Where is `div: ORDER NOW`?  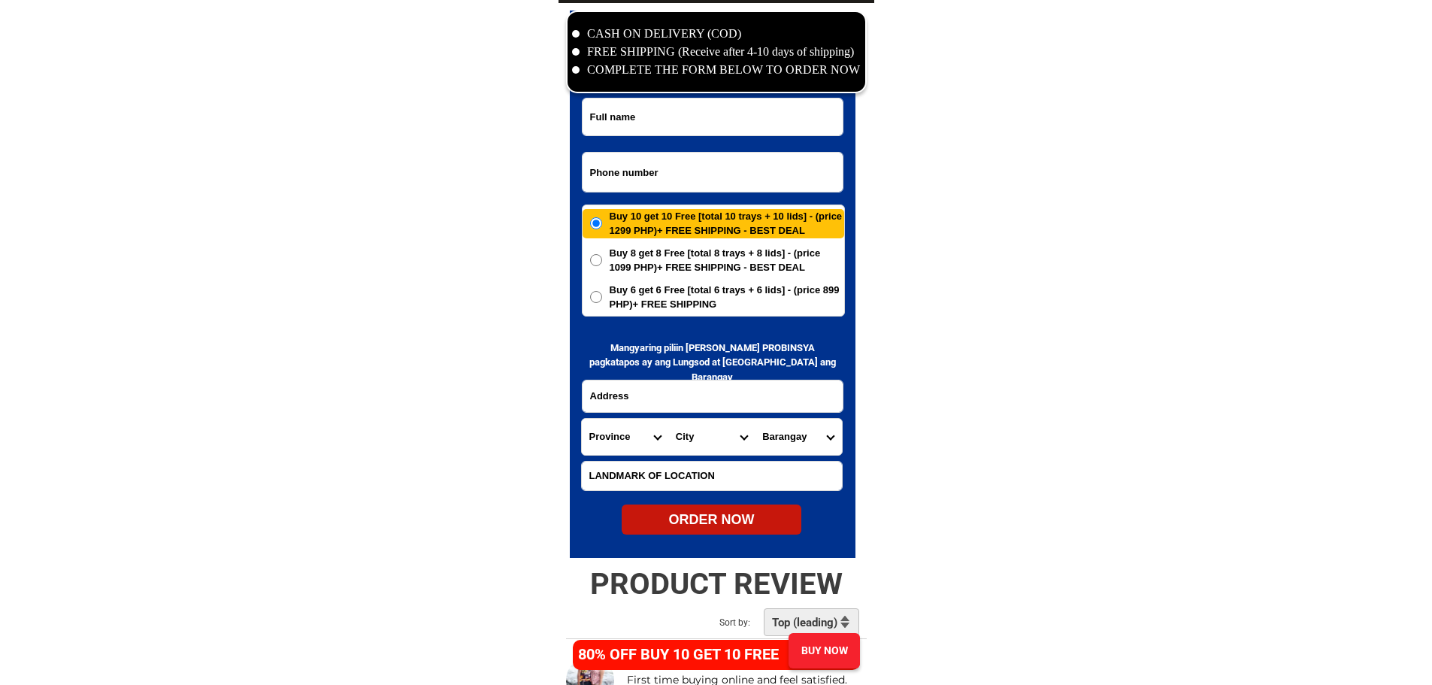
div: ORDER NOW is located at coordinates (711, 520).